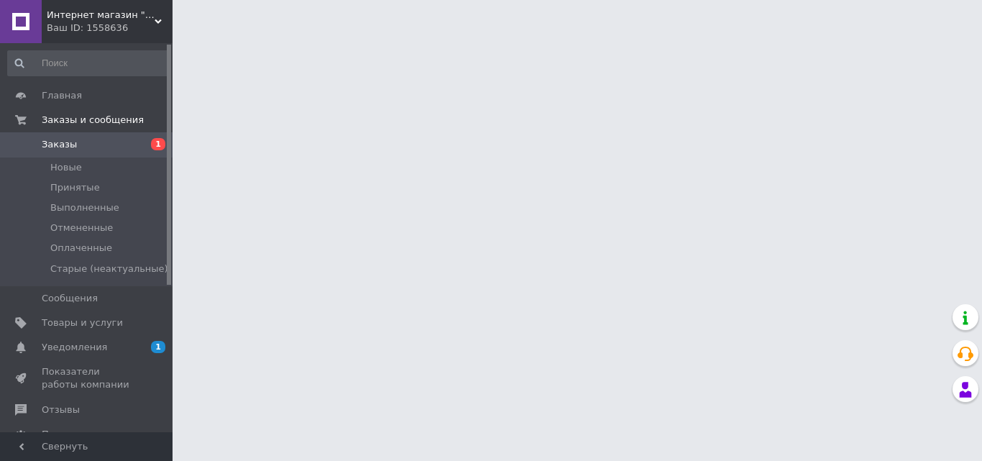 The image size is (982, 461). I want to click on span: Уведомления, so click(74, 347).